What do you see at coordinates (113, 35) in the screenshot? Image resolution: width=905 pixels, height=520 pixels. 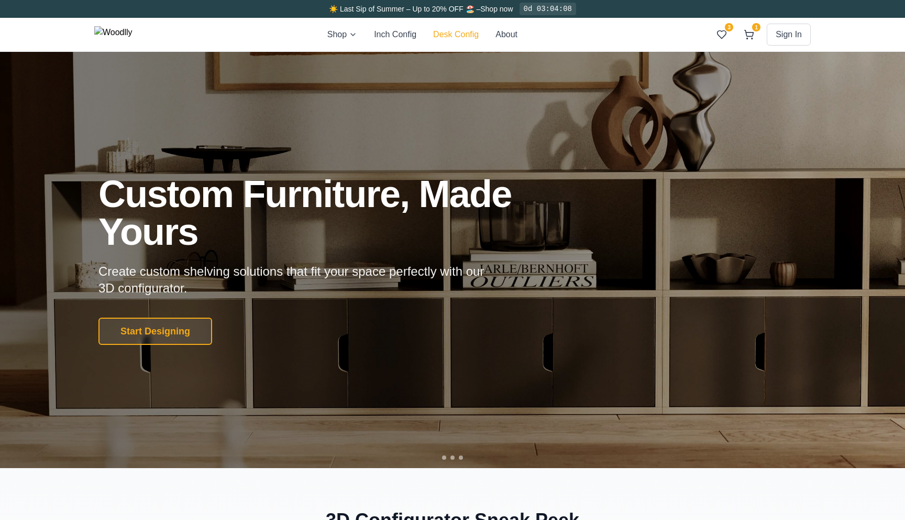 I see `img: Woodlly` at bounding box center [113, 35].